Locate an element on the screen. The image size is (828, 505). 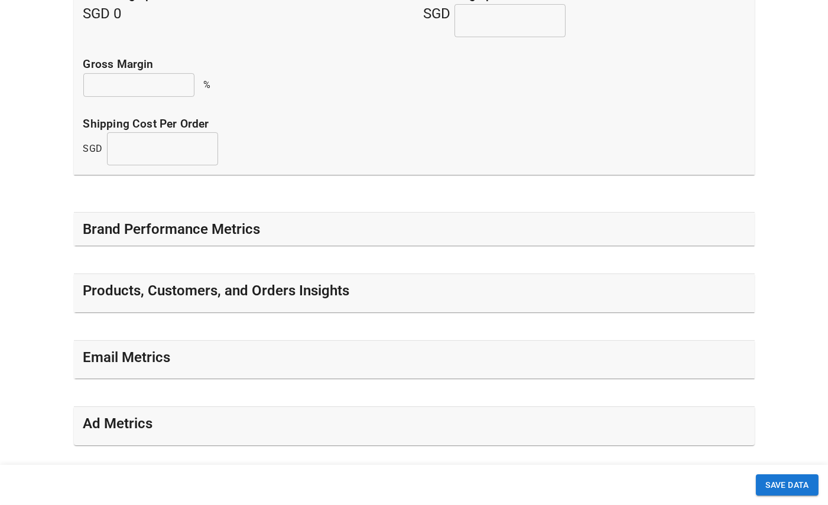
h5: Email Metrics is located at coordinates (127, 358).